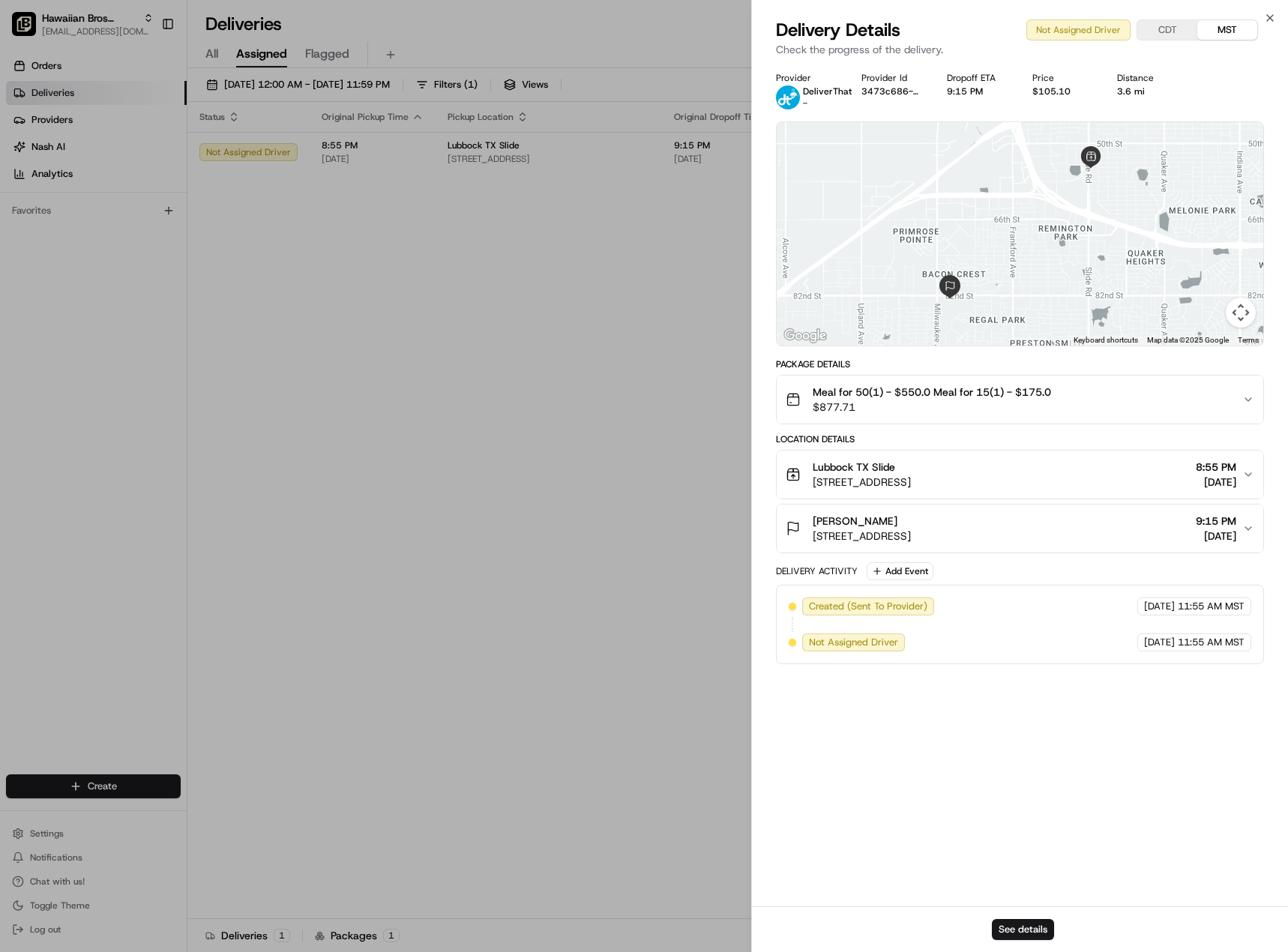  What do you see at coordinates (263, 156) in the screenshot?
I see `button: Start new chat` at bounding box center [263, 156].